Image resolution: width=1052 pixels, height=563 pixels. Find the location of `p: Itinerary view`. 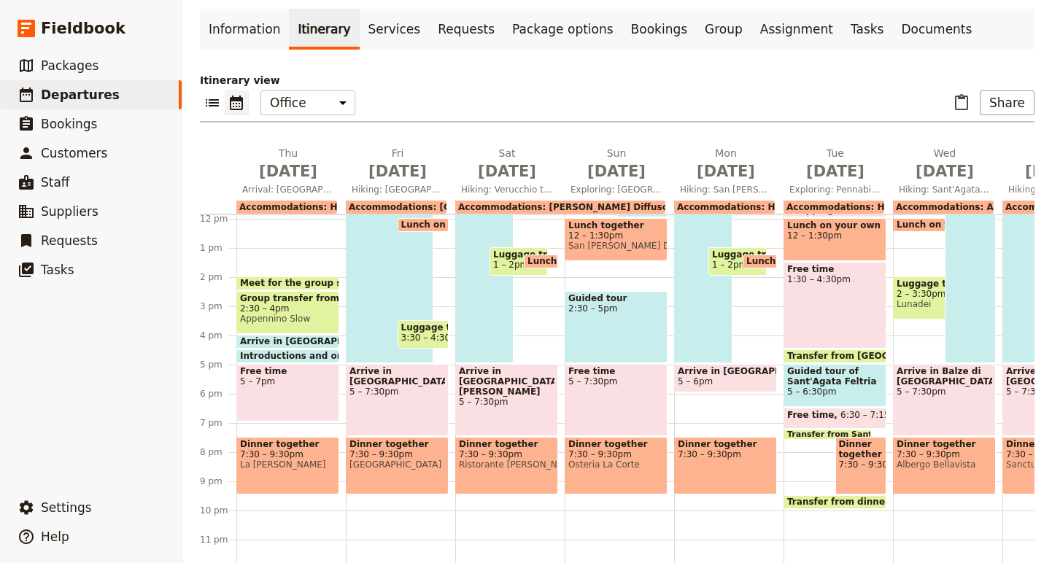

p: Itinerary view is located at coordinates (617, 80).